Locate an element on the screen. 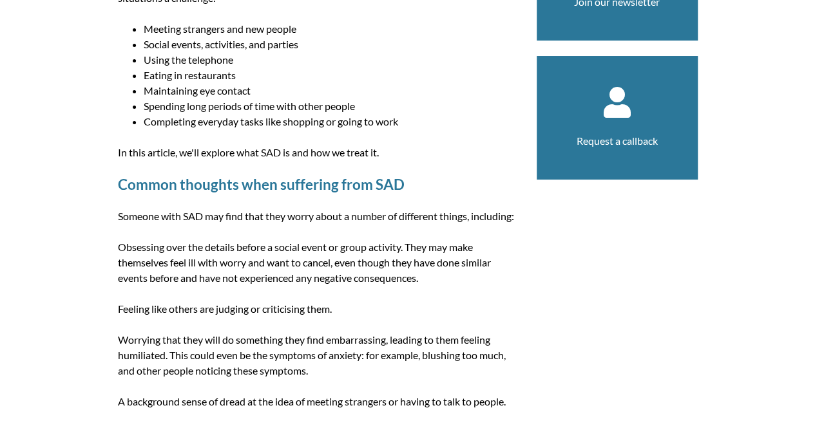  li: Maintaining eye contact is located at coordinates (332, 91).